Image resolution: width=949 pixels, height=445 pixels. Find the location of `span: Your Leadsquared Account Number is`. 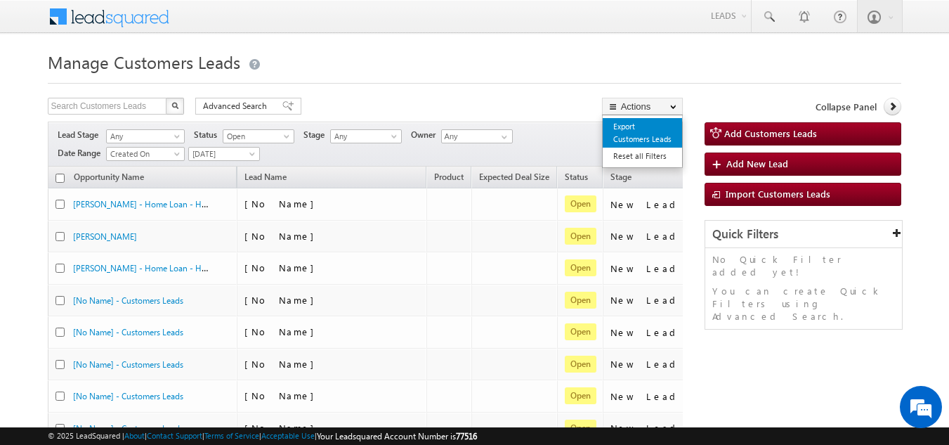

span: Your Leadsquared Account Number is is located at coordinates (397, 436).